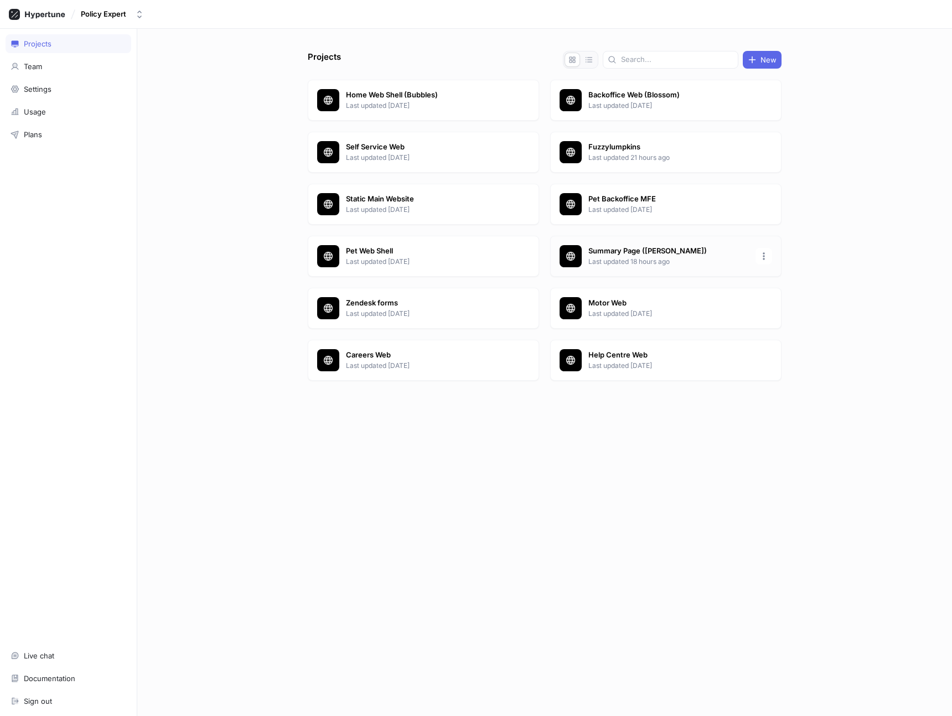 The width and height of the screenshot is (952, 716). Describe the element at coordinates (426, 199) in the screenshot. I see `p: Static Main Website` at that location.